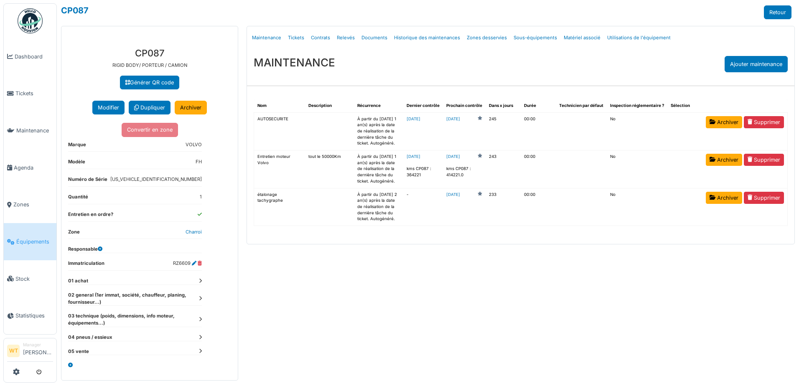 This screenshot has height=386, width=799. I want to click on span: Tickets, so click(34, 93).